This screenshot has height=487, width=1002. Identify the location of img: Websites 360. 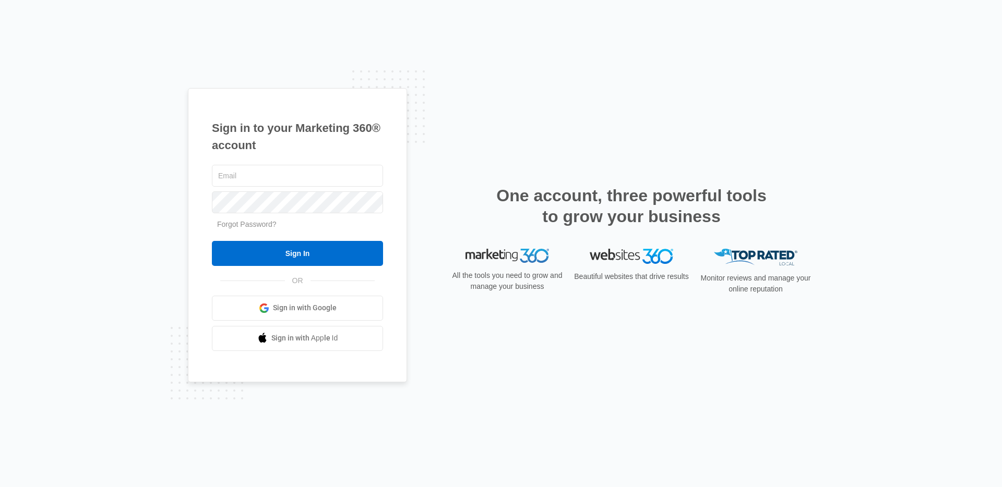
(631, 256).